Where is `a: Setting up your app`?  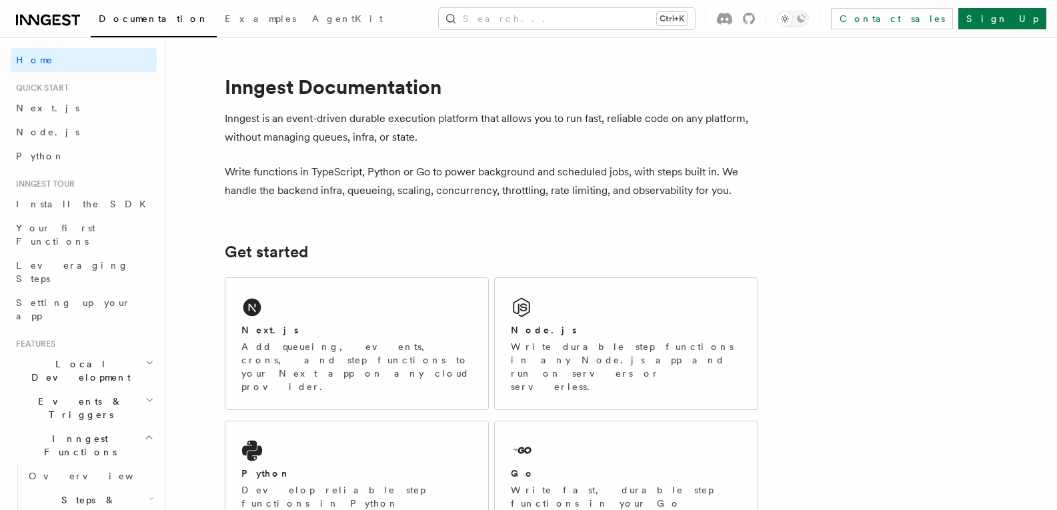 a: Setting up your app is located at coordinates (83, 309).